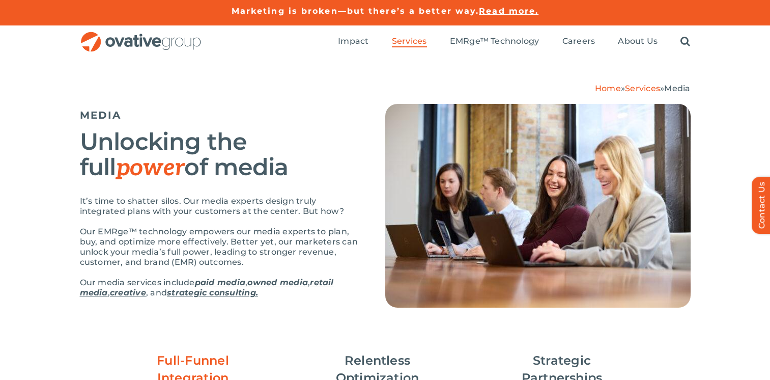 The height and width of the screenshot is (380, 770). I want to click on span: EMRge™ Technology, so click(495, 41).